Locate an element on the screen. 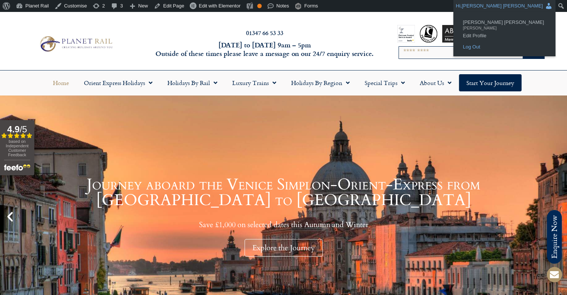 Image resolution: width=567 pixels, height=295 pixels. a: 01347 66 53 33 is located at coordinates (265, 32).